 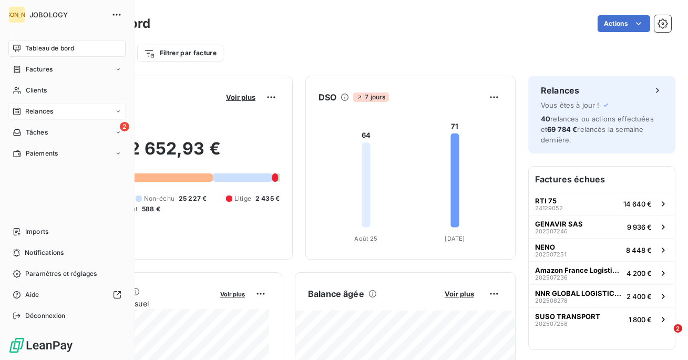 I want to click on span: 14 640 €, so click(x=638, y=204).